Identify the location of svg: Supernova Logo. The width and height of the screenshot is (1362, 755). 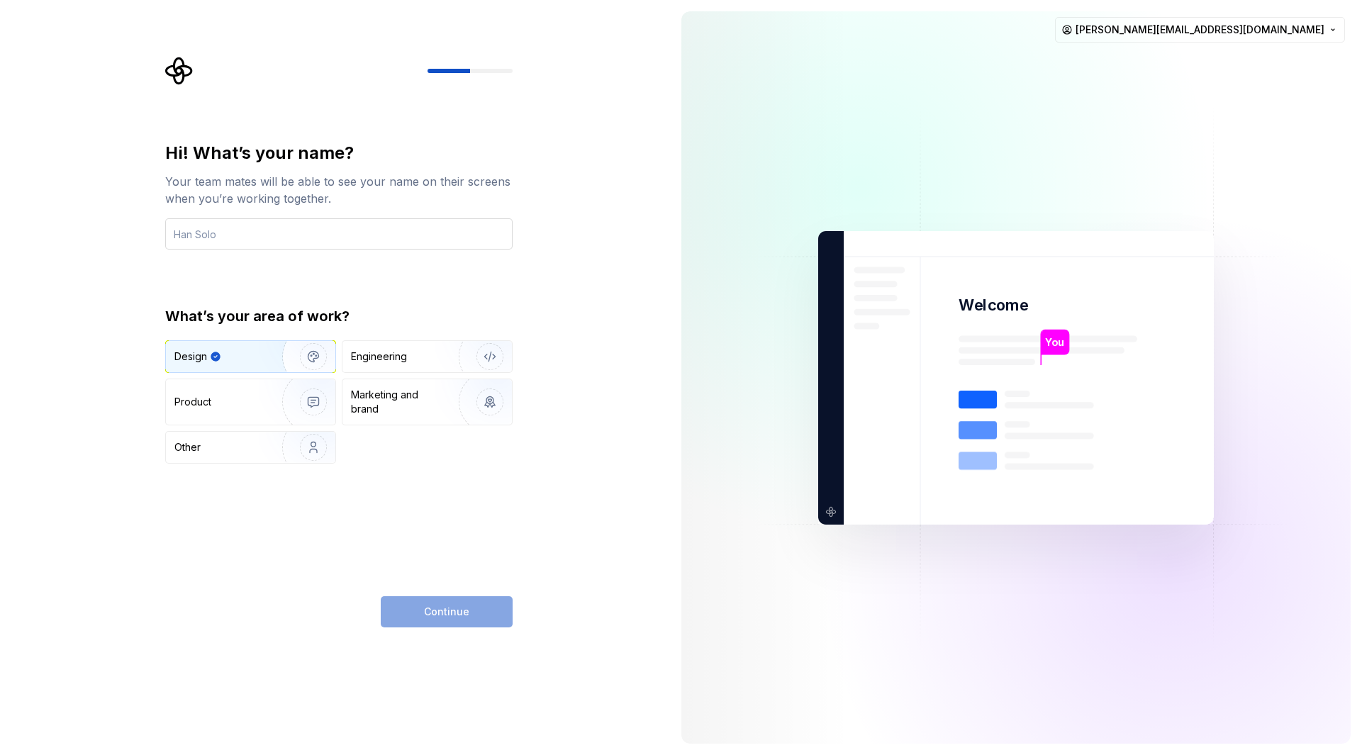
(179, 71).